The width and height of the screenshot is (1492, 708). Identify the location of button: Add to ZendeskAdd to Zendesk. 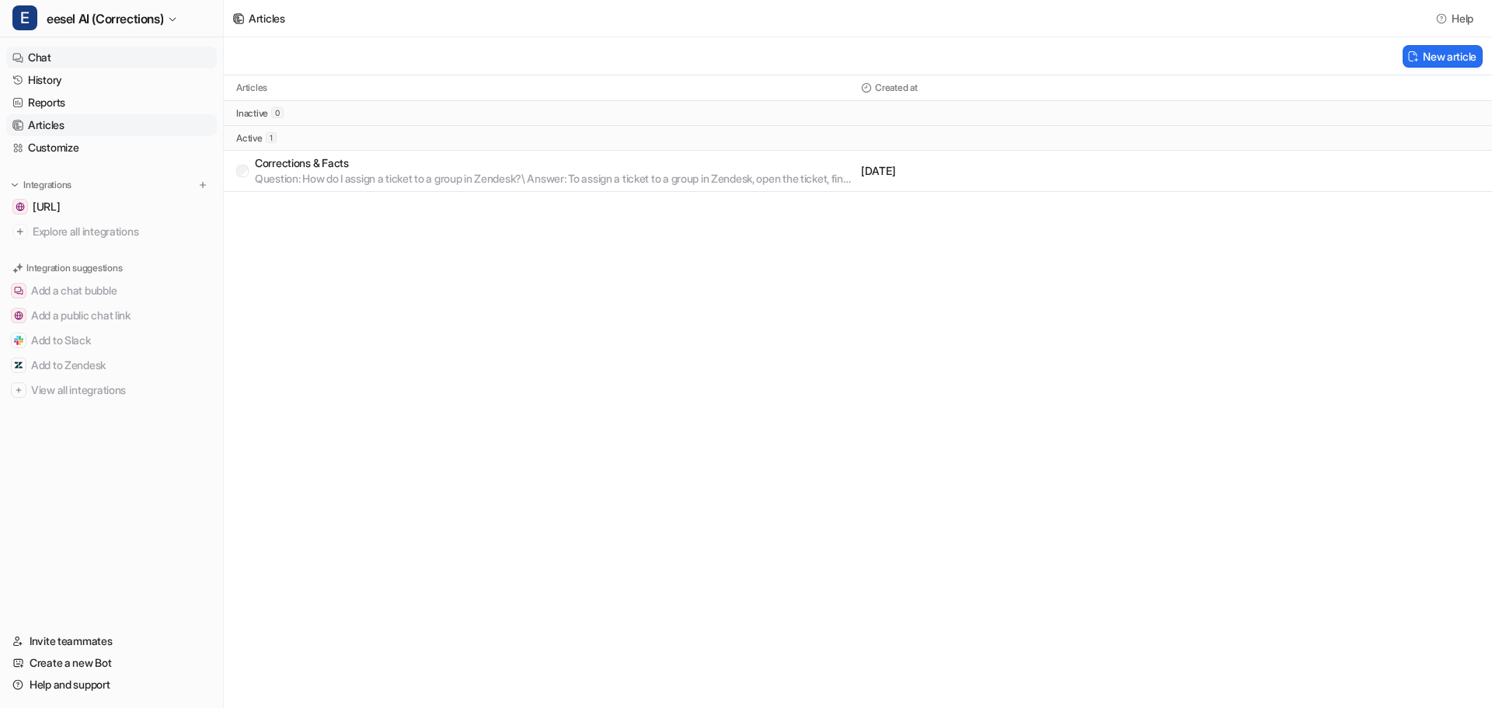
(111, 365).